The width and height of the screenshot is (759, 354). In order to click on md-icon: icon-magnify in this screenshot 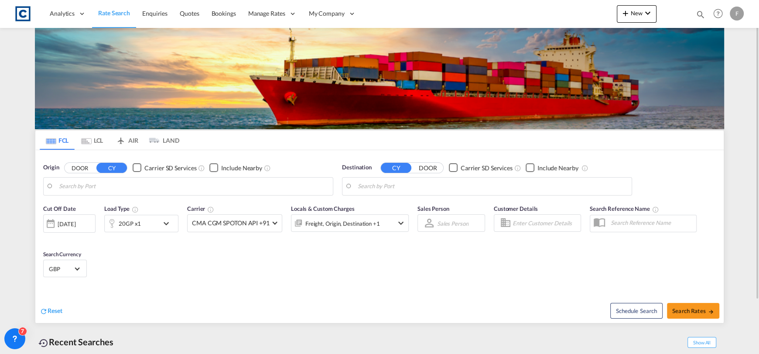, I will do `click(700, 14)`.